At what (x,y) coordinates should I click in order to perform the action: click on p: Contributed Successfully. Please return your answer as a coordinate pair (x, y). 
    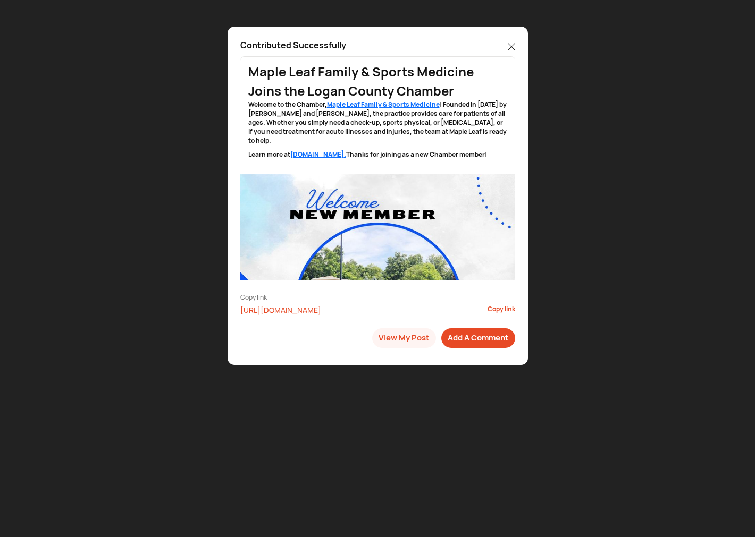
    Looking at the image, I should click on (293, 45).